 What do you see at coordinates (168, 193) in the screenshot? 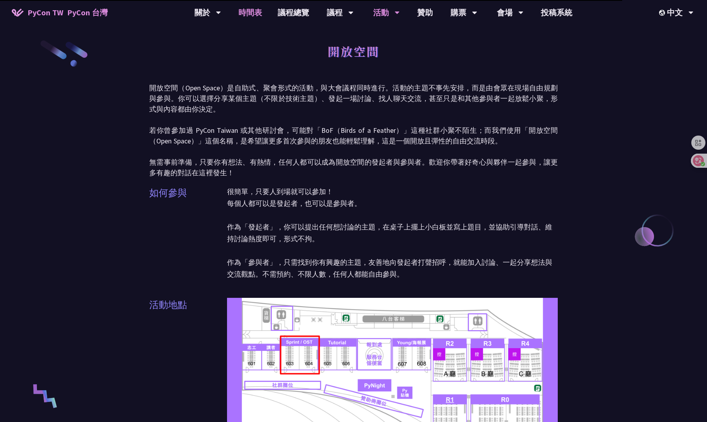
I see `p: 如何參與` at bounding box center [168, 193].